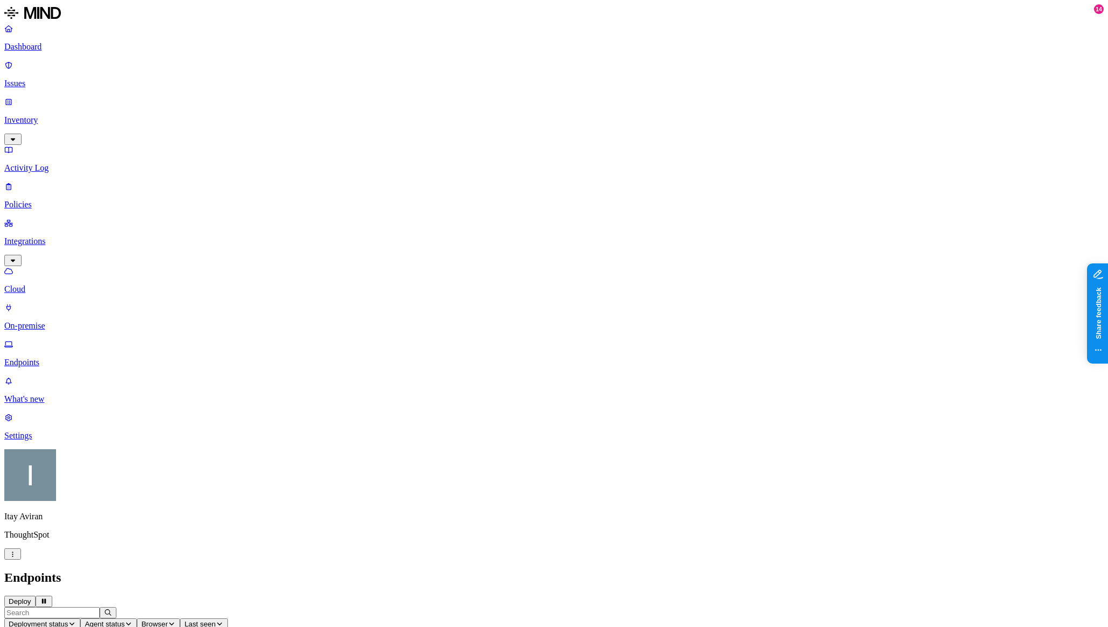 Image resolution: width=1108 pixels, height=627 pixels. What do you see at coordinates (13, 11) in the screenshot?
I see `span: More options` at bounding box center [13, 11].